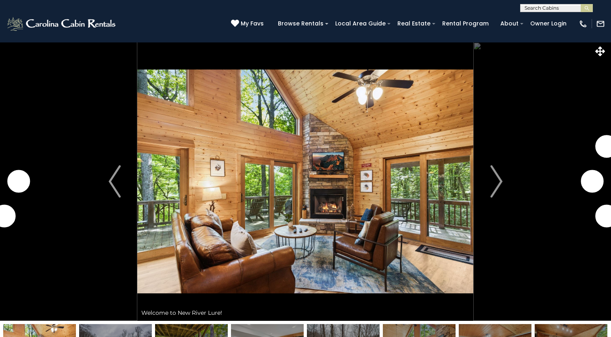 This screenshot has height=337, width=611. What do you see at coordinates (509, 23) in the screenshot?
I see `a: About` at bounding box center [509, 23].